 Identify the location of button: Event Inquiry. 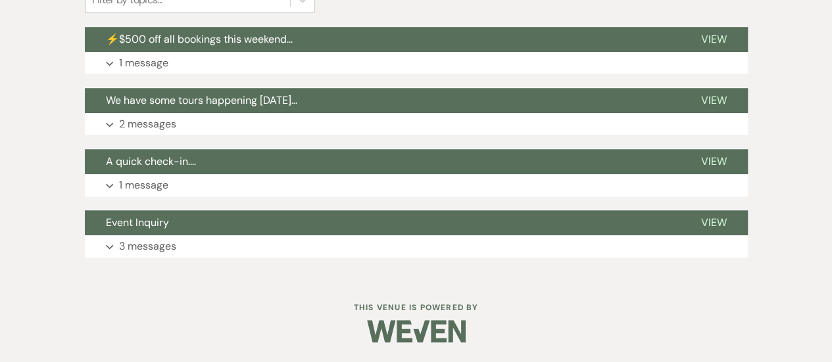
(382, 223).